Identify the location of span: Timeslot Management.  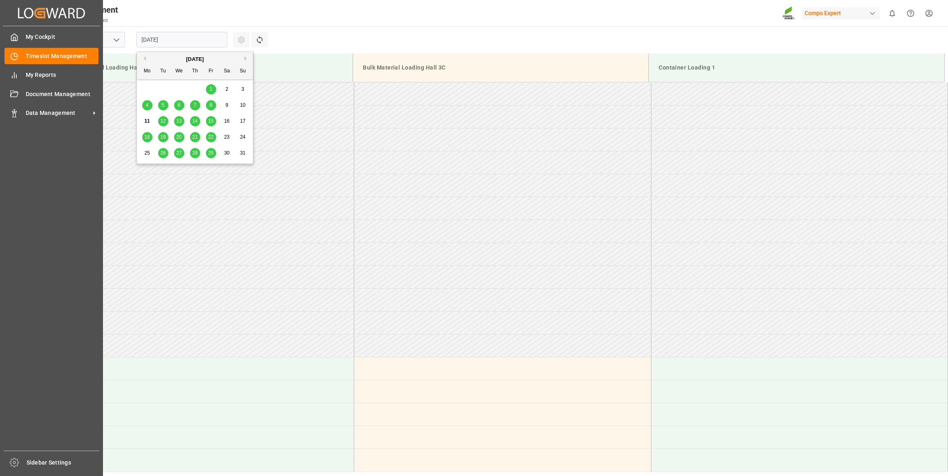
(62, 56).